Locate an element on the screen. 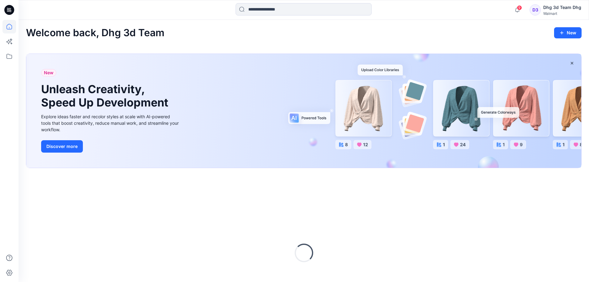 The width and height of the screenshot is (589, 282). span: 9 is located at coordinates (520, 8).